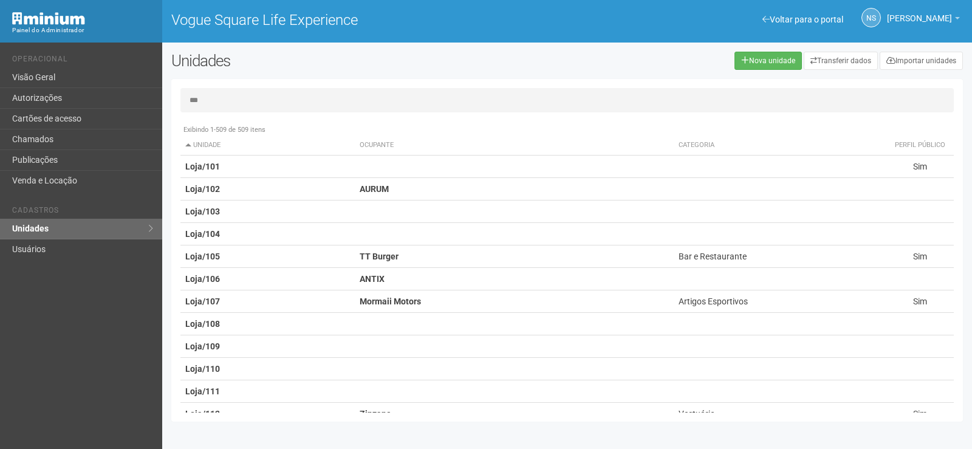 This screenshot has width=972, height=449. Describe the element at coordinates (202, 414) in the screenshot. I see `strong: Loja/112` at that location.